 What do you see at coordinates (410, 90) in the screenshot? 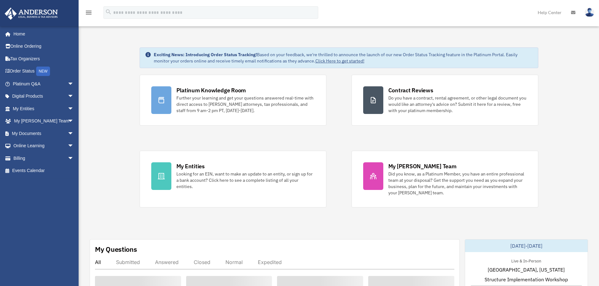
I see `div: Contract Reviews` at bounding box center [410, 90].